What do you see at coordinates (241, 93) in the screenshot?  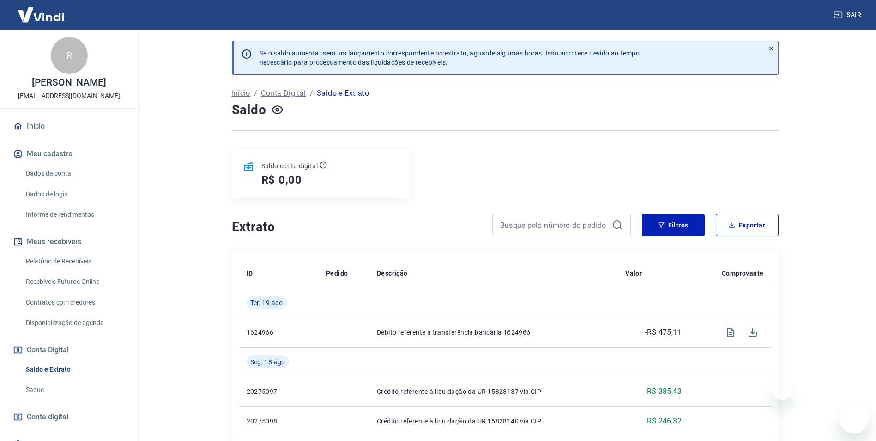 I see `p: Início` at bounding box center [241, 93].